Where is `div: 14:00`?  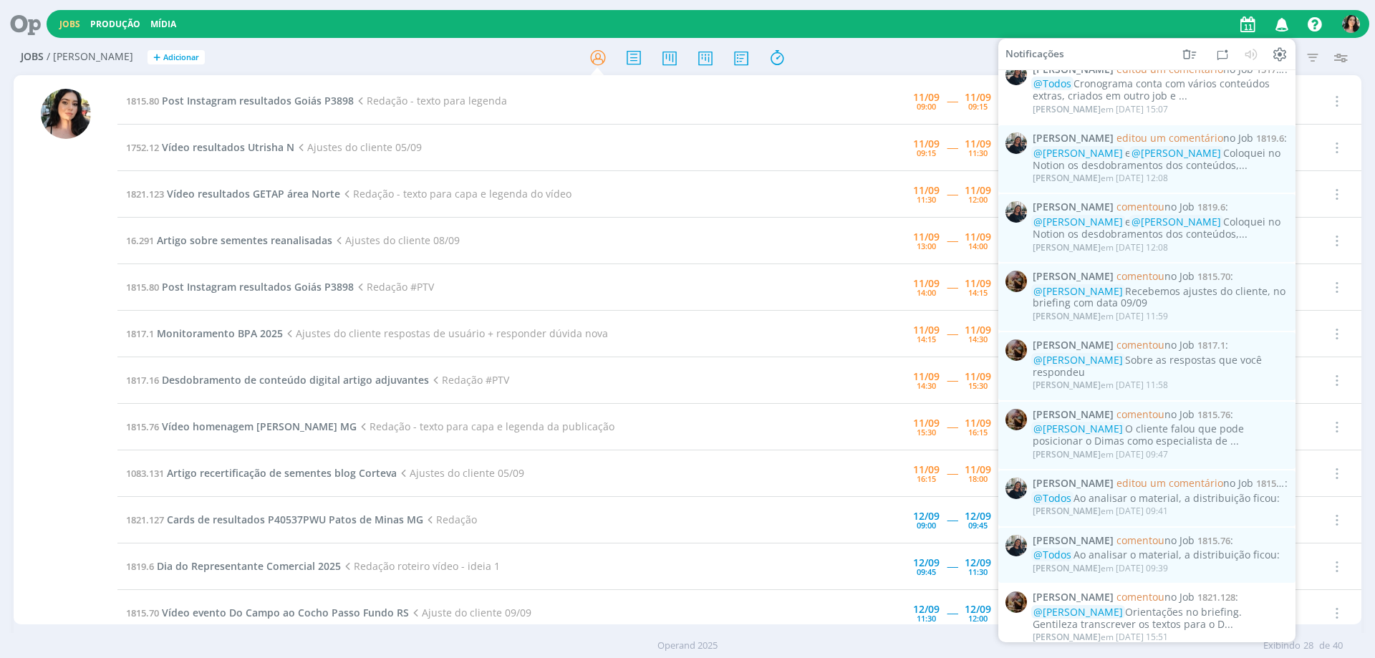 div: 14:00 is located at coordinates (926, 292).